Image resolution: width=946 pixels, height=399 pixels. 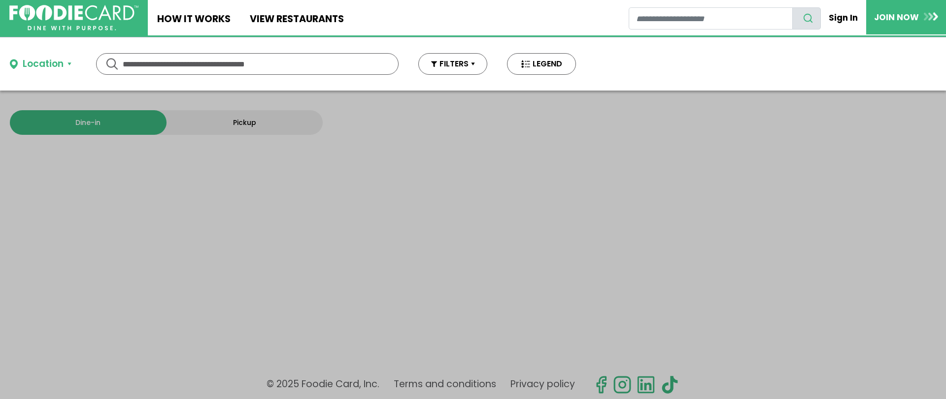 What do you see at coordinates (710, 18) in the screenshot?
I see `input: restaurant search` at bounding box center [710, 18].